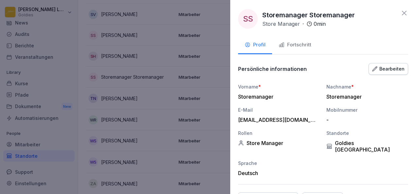  I want to click on div: Nachname, so click(368, 87).